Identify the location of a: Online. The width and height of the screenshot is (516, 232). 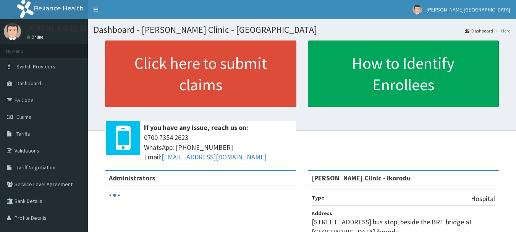
(36, 37).